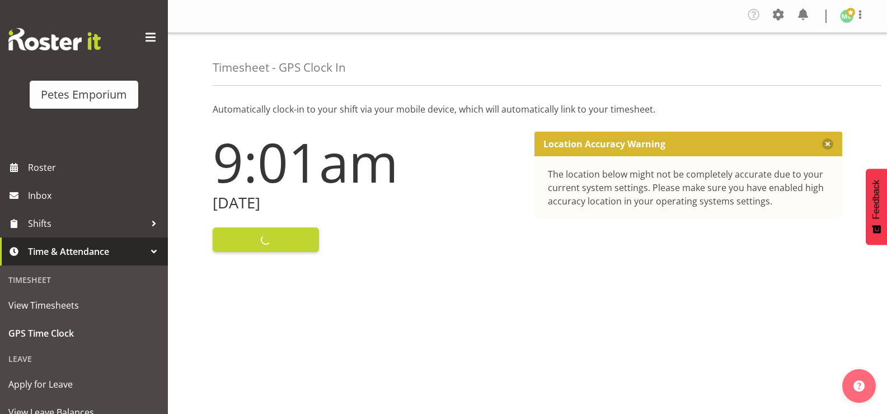 The image size is (887, 414). I want to click on h1: 9:01am, so click(367, 162).